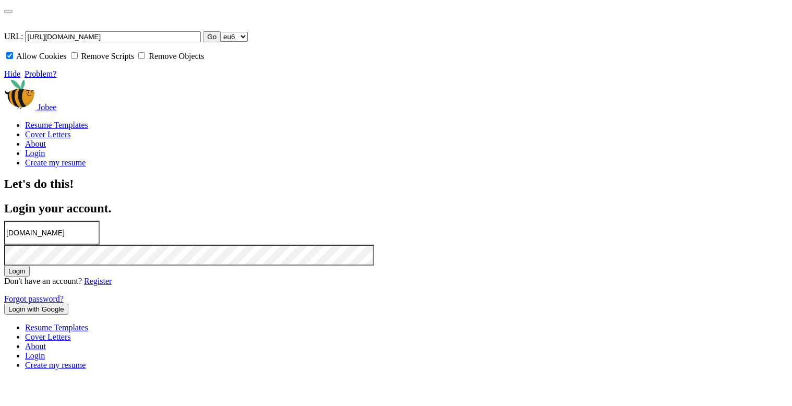 The height and width of the screenshot is (406, 792). What do you see at coordinates (52, 233) in the screenshot?
I see `input: Email` at bounding box center [52, 233].